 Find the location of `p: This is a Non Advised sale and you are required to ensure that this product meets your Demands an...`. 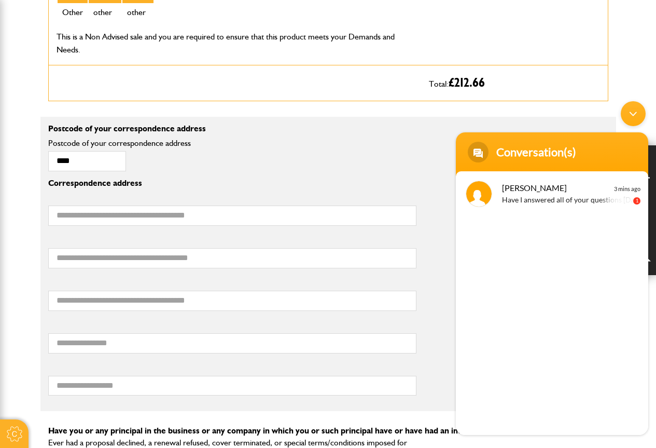

p: This is a Non Advised sale and you are required to ensure that this product meets your Demands an... is located at coordinates (235, 43).